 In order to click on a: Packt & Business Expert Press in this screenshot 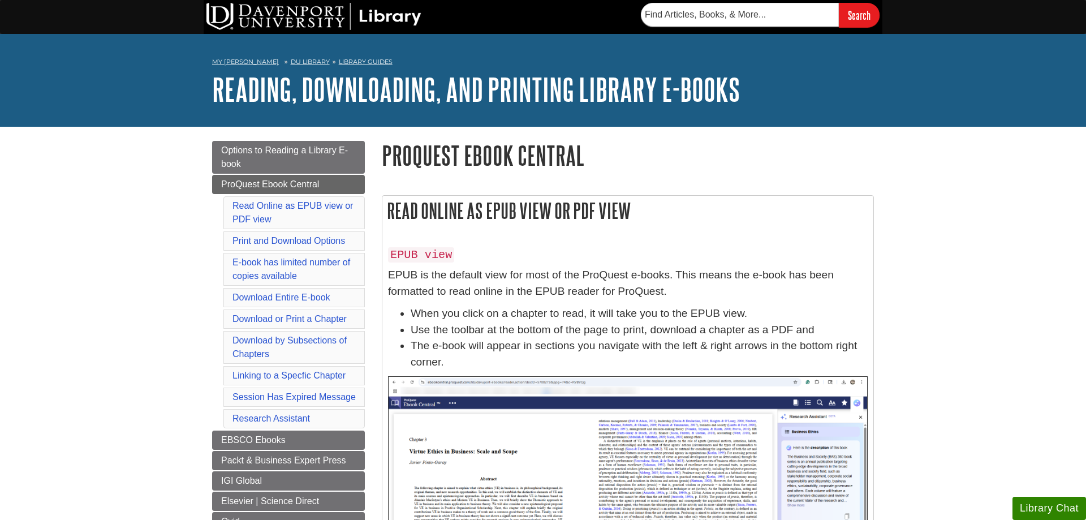, I will do `click(288, 460)`.